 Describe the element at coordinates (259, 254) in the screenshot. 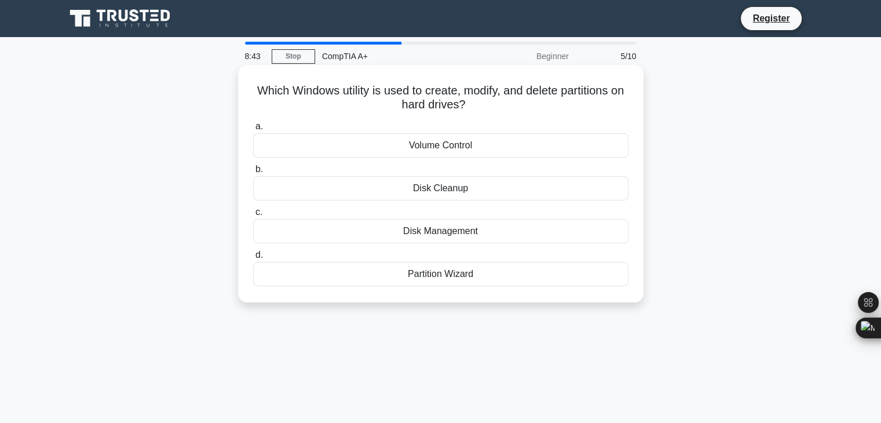

I see `span: d.` at that location.